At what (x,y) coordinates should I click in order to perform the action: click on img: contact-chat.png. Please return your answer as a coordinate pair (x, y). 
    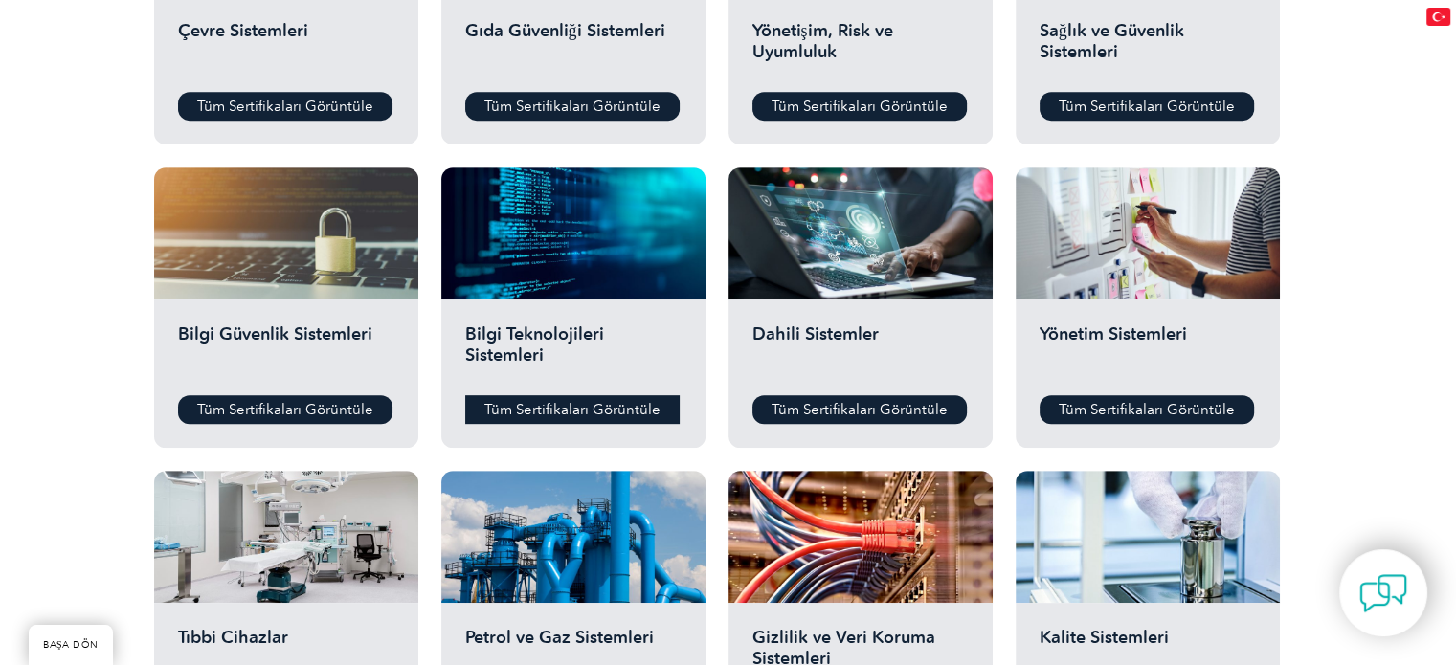
    Looking at the image, I should click on (1383, 593).